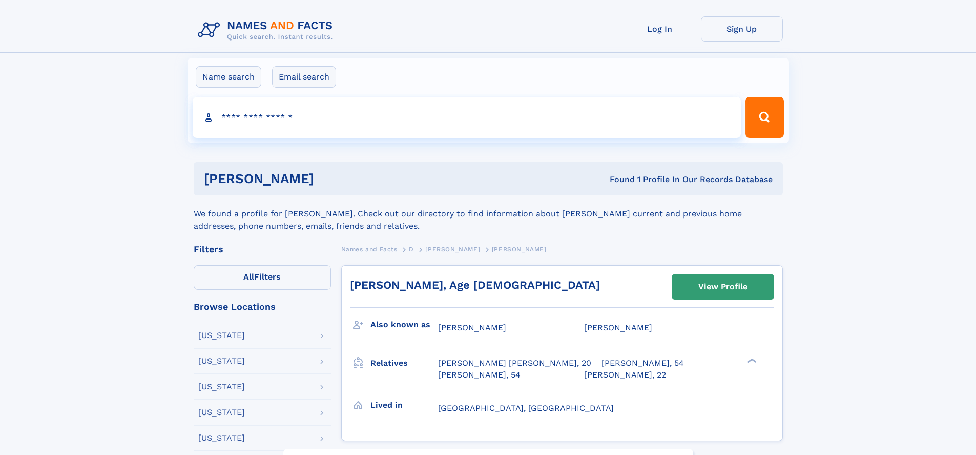 The image size is (976, 455). What do you see at coordinates (229, 77) in the screenshot?
I see `label: Name search` at bounding box center [229, 77].